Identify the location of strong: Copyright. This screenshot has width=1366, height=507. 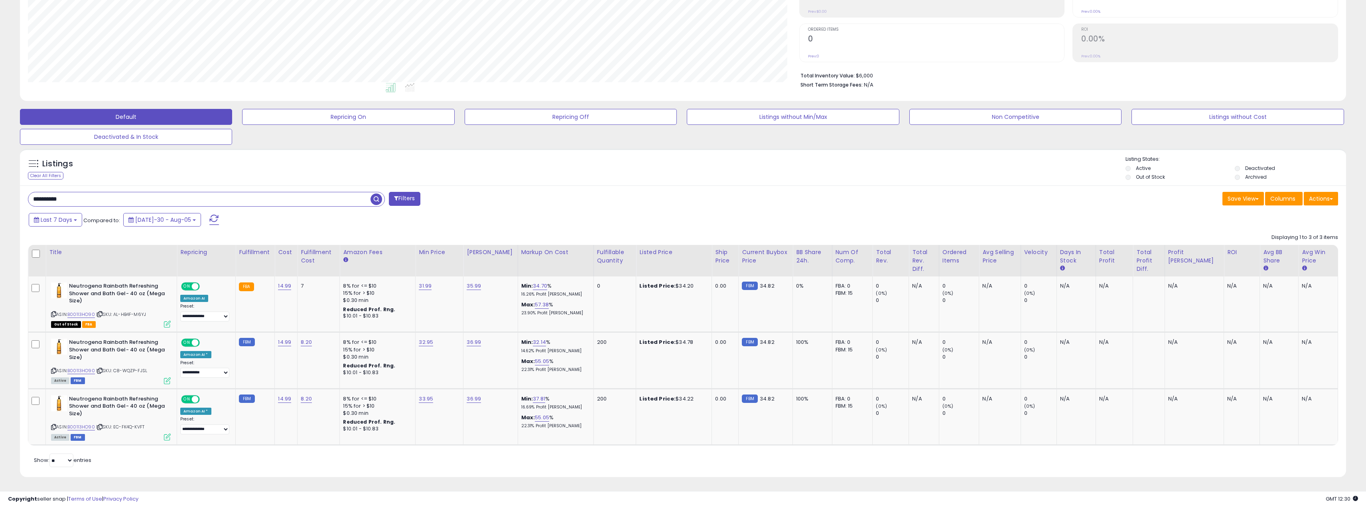
(22, 499).